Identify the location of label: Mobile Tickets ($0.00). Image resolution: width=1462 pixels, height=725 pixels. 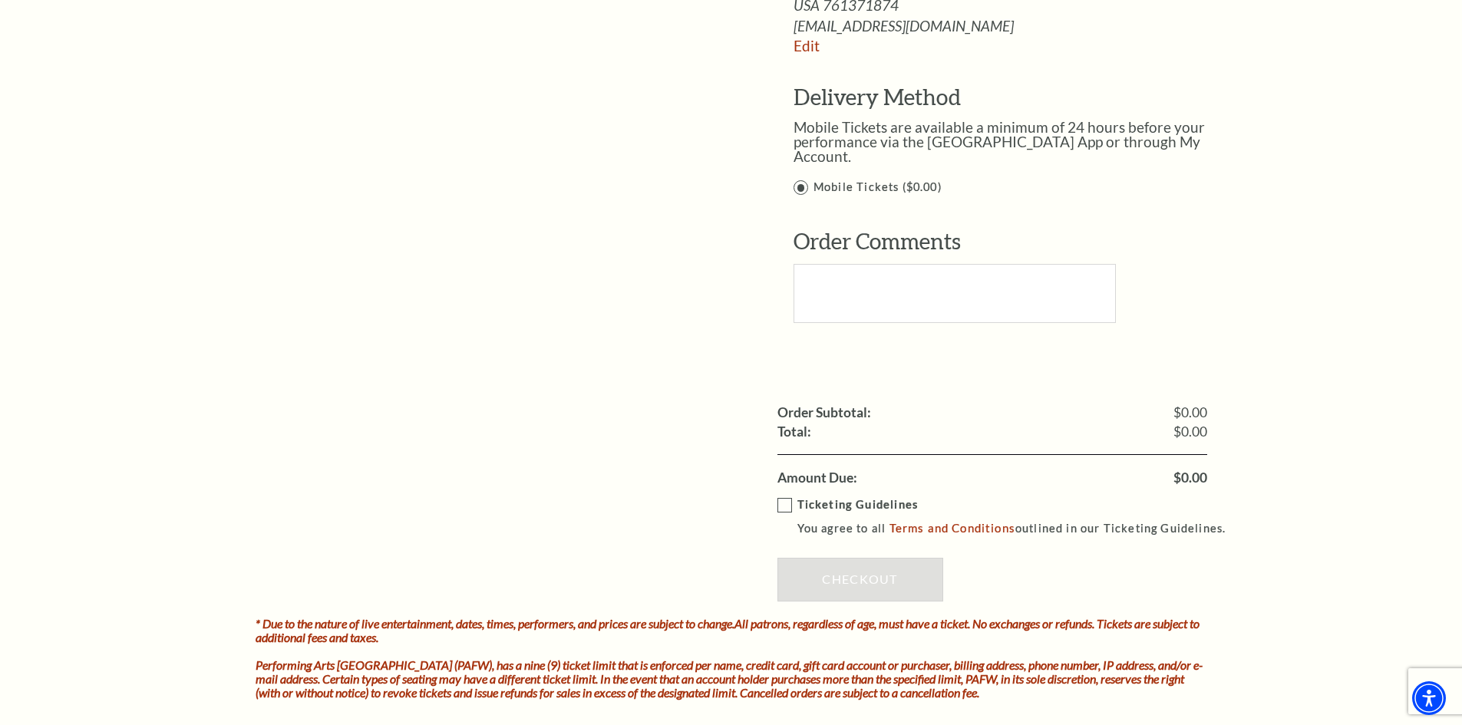
(1016, 187).